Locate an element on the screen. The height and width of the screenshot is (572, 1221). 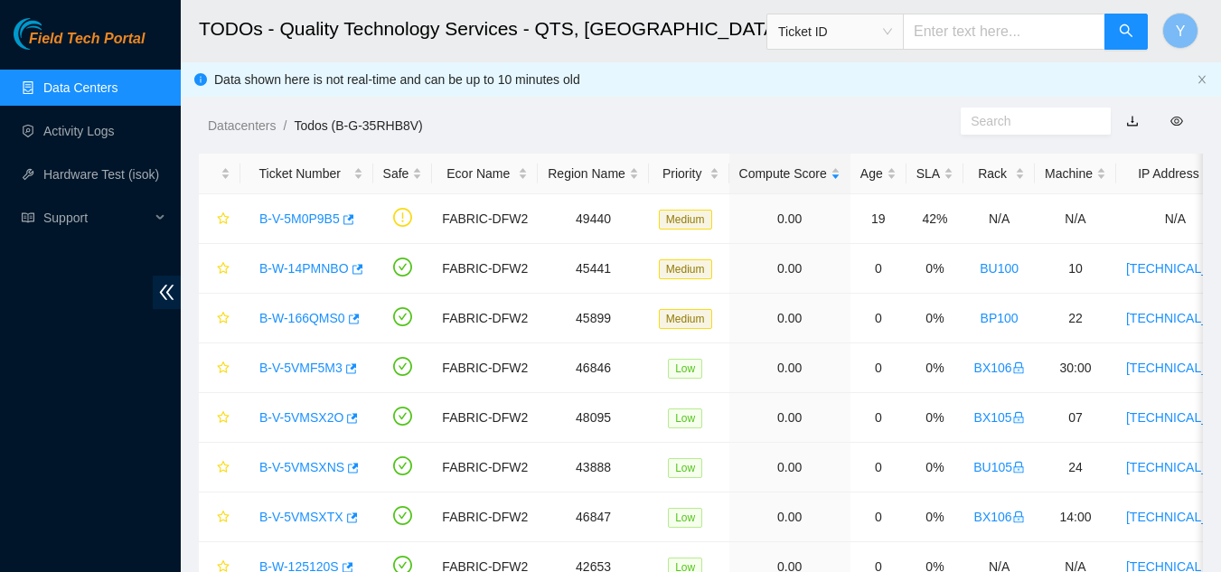
span: close is located at coordinates (1202, 80).